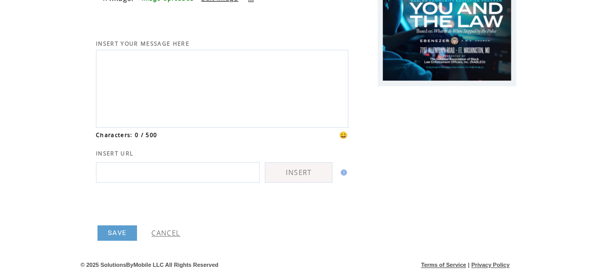  I want to click on a: CANCEL, so click(166, 233).